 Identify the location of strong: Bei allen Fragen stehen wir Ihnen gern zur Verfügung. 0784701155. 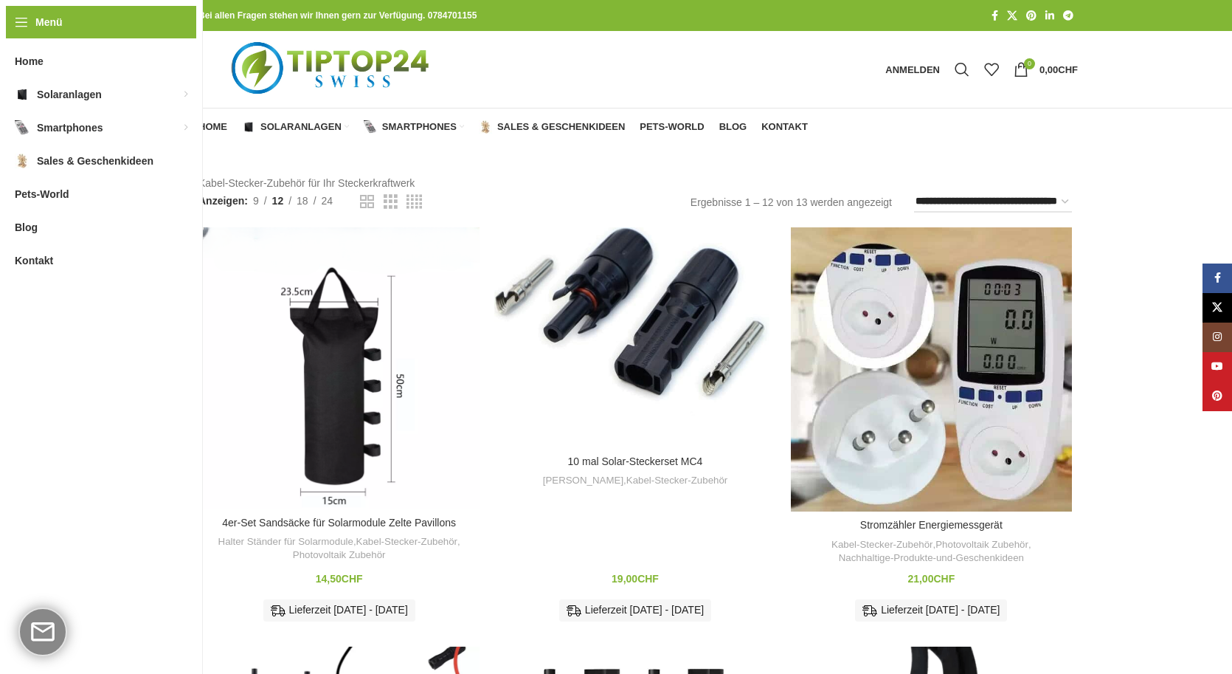
(337, 15).